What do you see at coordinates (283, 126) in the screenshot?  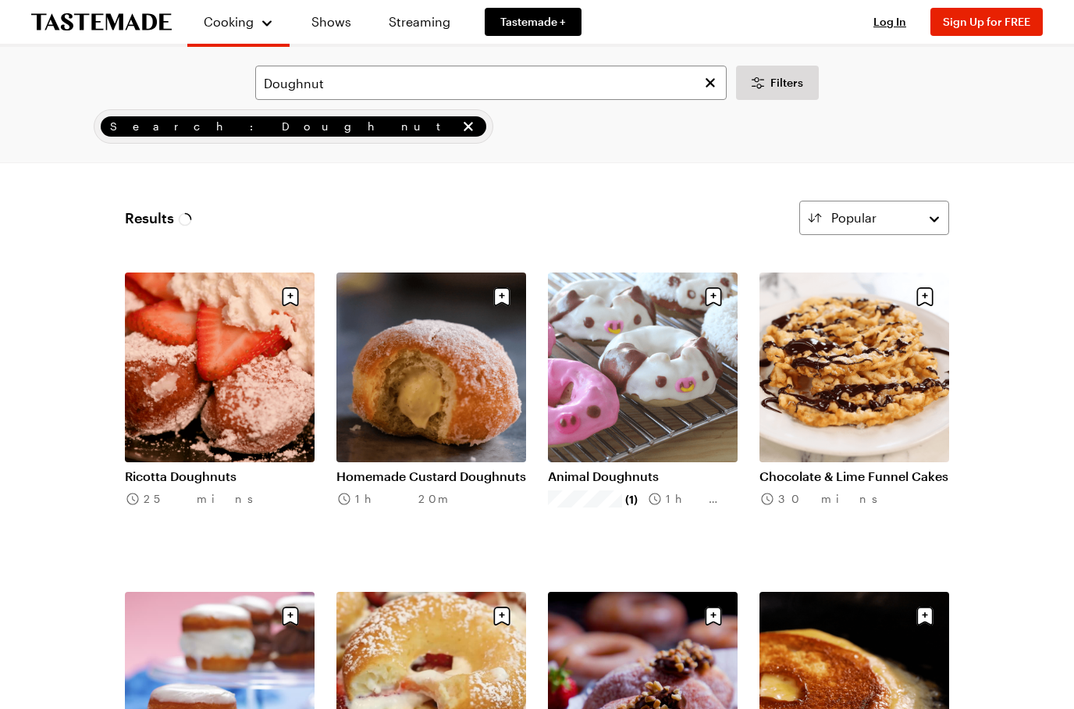 I see `span: Search: Doughnut` at bounding box center [283, 126].